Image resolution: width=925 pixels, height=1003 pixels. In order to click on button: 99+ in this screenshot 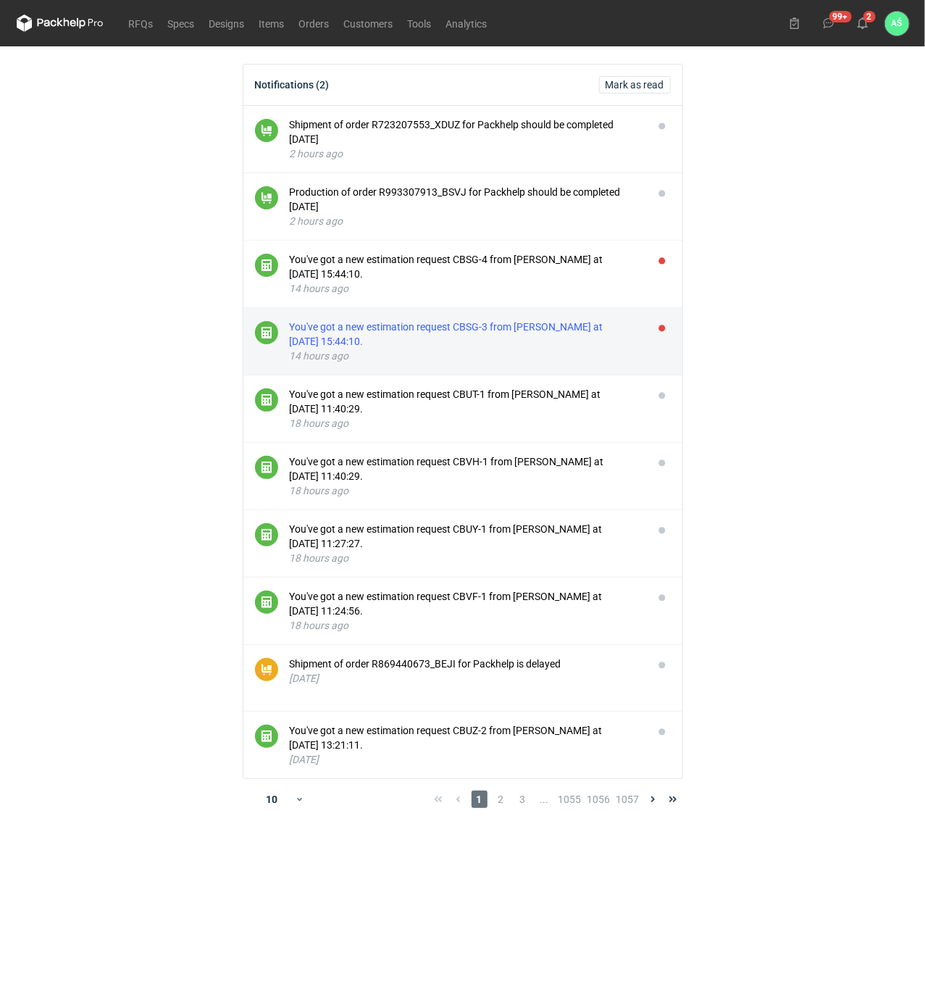, I will do `click(829, 23)`.